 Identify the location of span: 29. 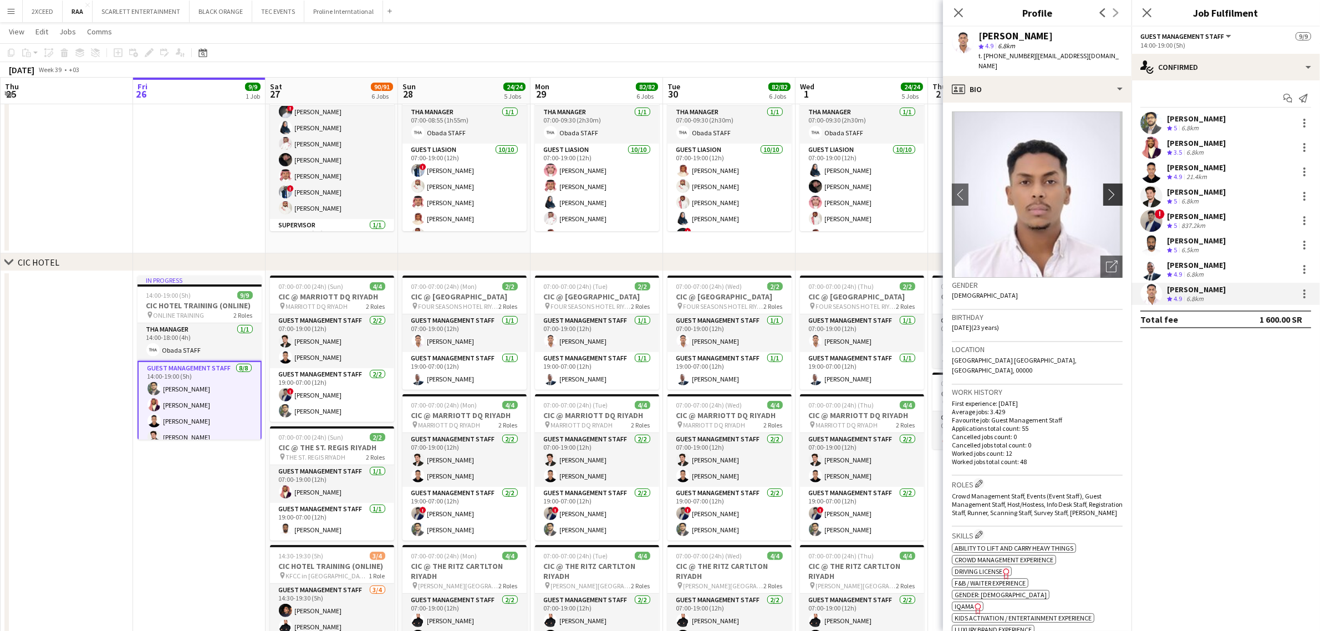
(541, 94).